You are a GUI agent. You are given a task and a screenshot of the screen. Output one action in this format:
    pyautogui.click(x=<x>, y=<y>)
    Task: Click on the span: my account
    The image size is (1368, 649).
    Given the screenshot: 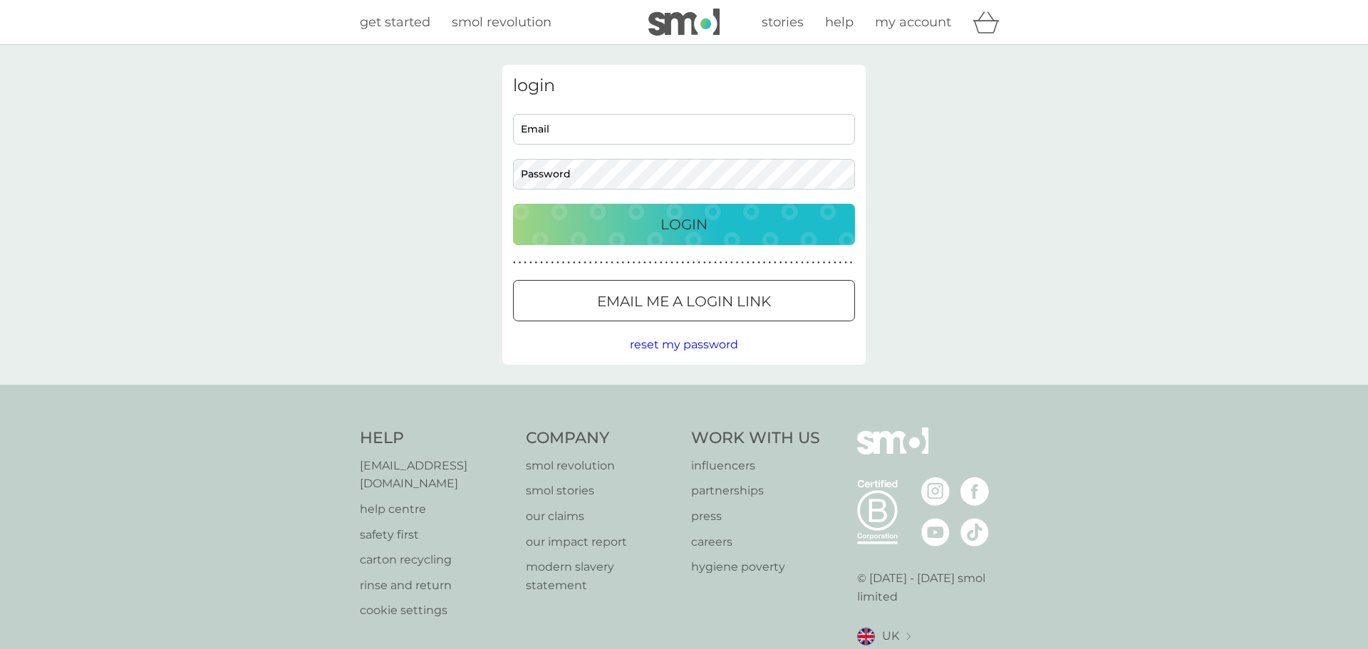 What is the action you would take?
    pyautogui.click(x=913, y=22)
    